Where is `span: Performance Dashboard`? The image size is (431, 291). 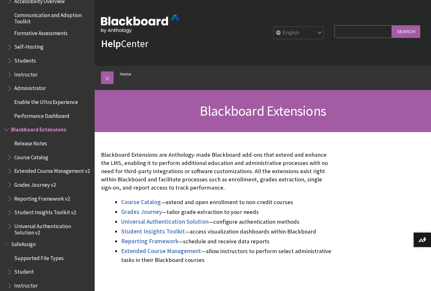 span: Performance Dashboard is located at coordinates (42, 115).